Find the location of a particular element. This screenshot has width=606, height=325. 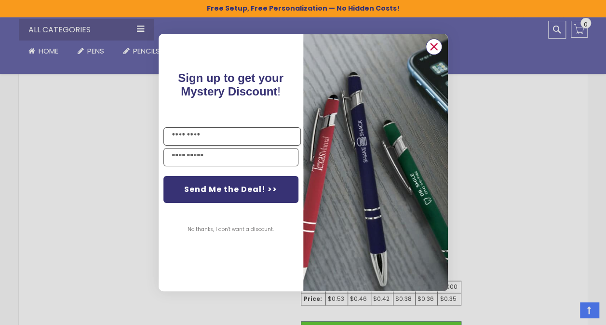

button: No thanks, I don't want a discount. is located at coordinates (230, 229).